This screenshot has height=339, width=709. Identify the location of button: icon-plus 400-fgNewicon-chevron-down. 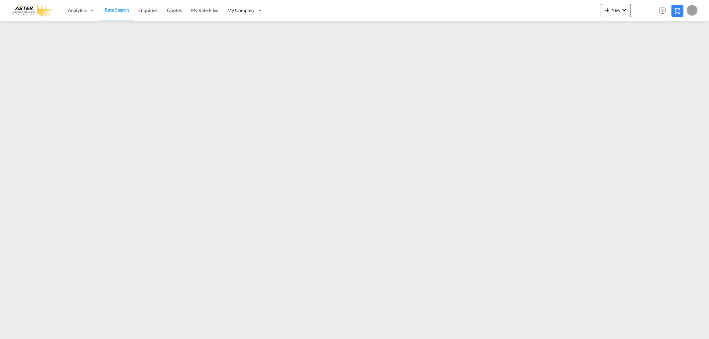
(616, 11).